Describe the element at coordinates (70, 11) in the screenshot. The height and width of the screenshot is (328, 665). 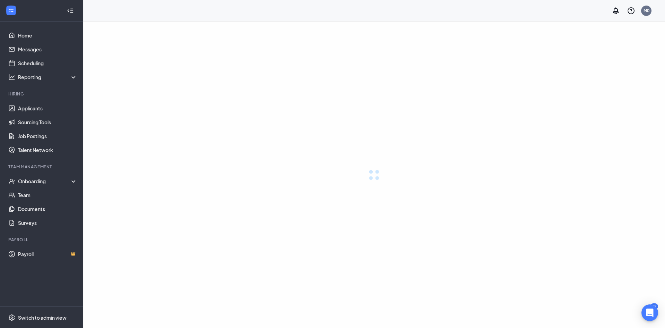
I see `svg: Collapse` at that location.